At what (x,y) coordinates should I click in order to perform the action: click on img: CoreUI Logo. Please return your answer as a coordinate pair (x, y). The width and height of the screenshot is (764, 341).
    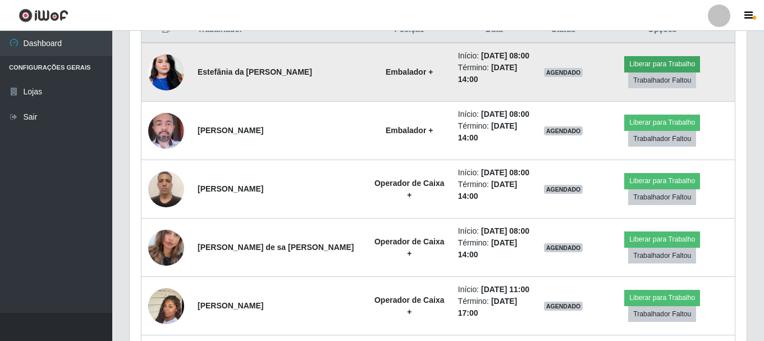
    Looking at the image, I should click on (43, 15).